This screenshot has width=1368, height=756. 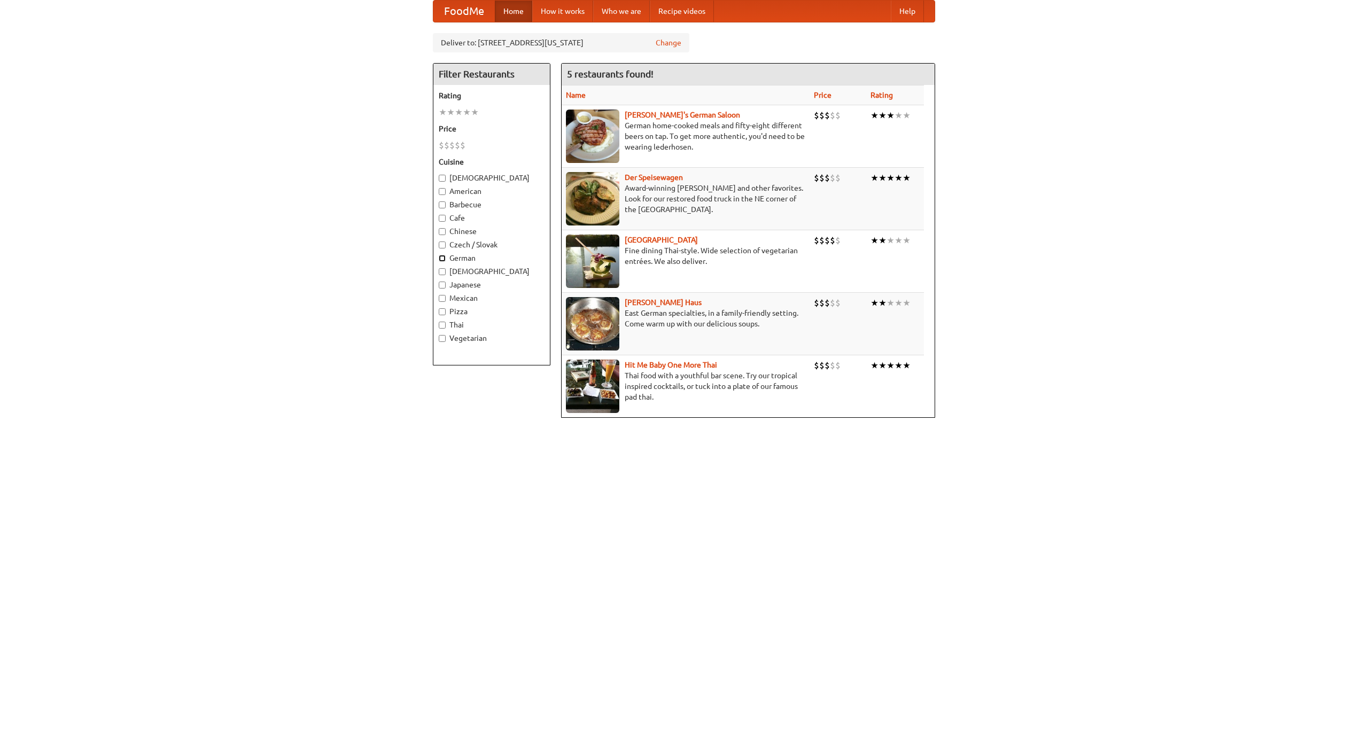 I want to click on label: American, so click(x=492, y=191).